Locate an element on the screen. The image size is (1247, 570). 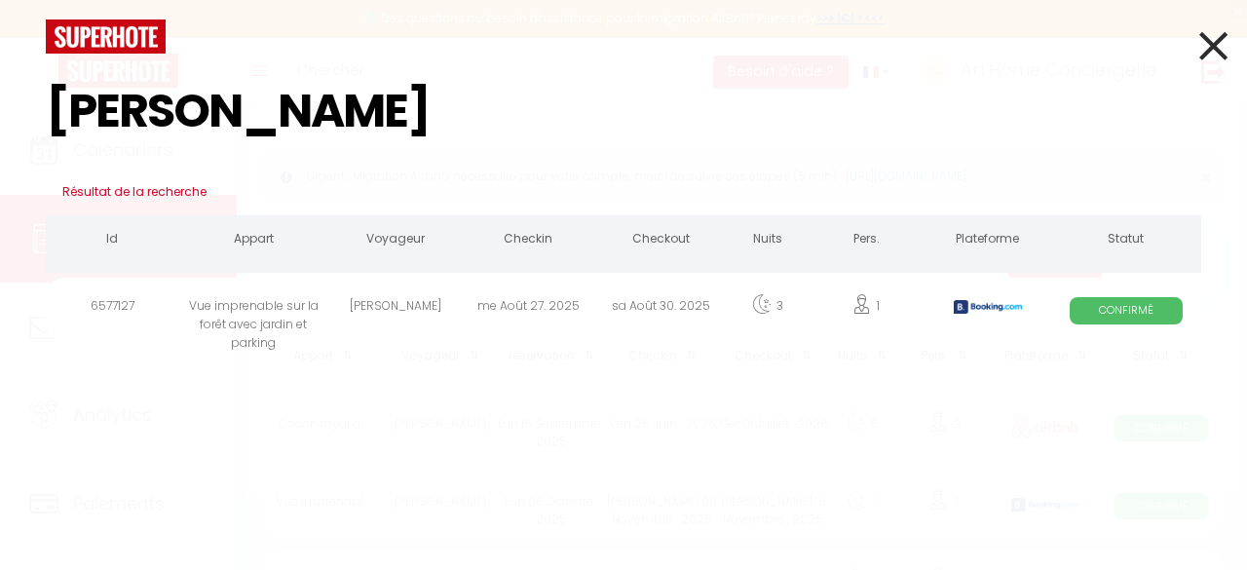
img: logo is located at coordinates (105, 36).